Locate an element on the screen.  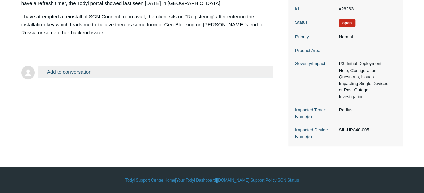
dt: Impacted Tenant Name(s) is located at coordinates (315, 113).